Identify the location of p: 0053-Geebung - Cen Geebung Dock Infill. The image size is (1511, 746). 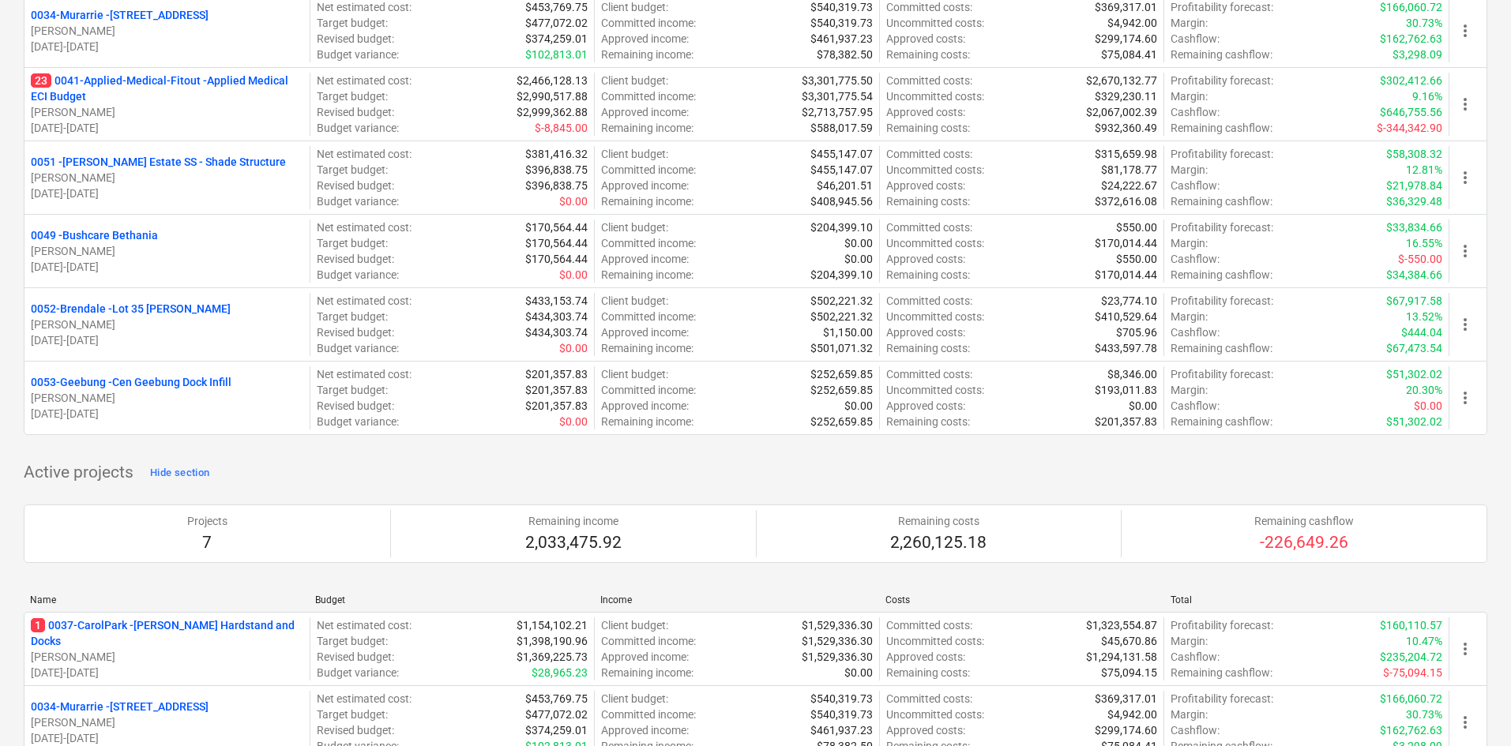
(131, 382).